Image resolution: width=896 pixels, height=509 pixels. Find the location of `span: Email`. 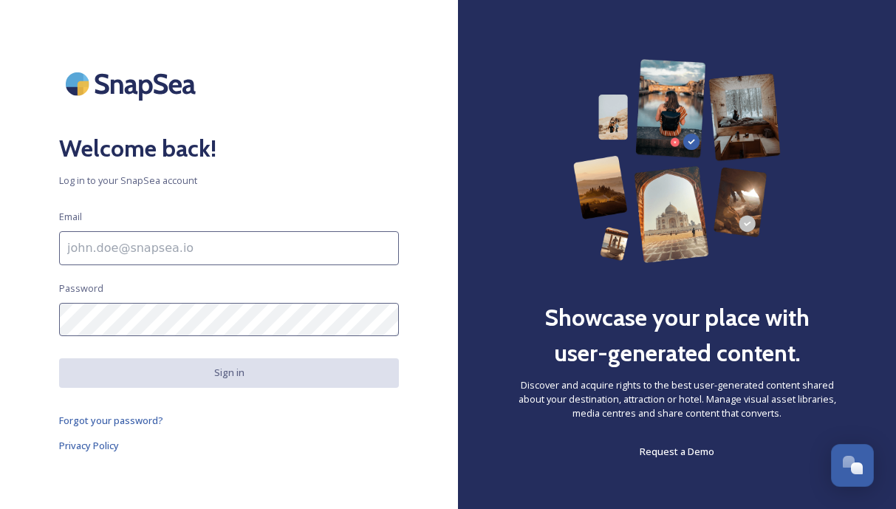

span: Email is located at coordinates (70, 216).